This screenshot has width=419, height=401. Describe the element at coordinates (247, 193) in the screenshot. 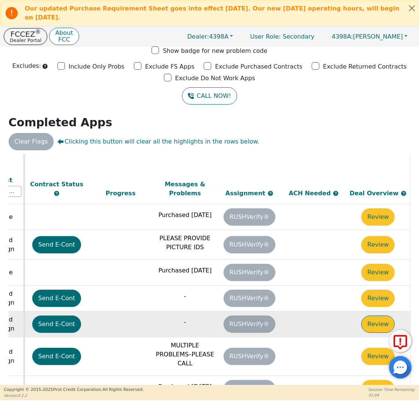

I see `span: Assignment` at that location.